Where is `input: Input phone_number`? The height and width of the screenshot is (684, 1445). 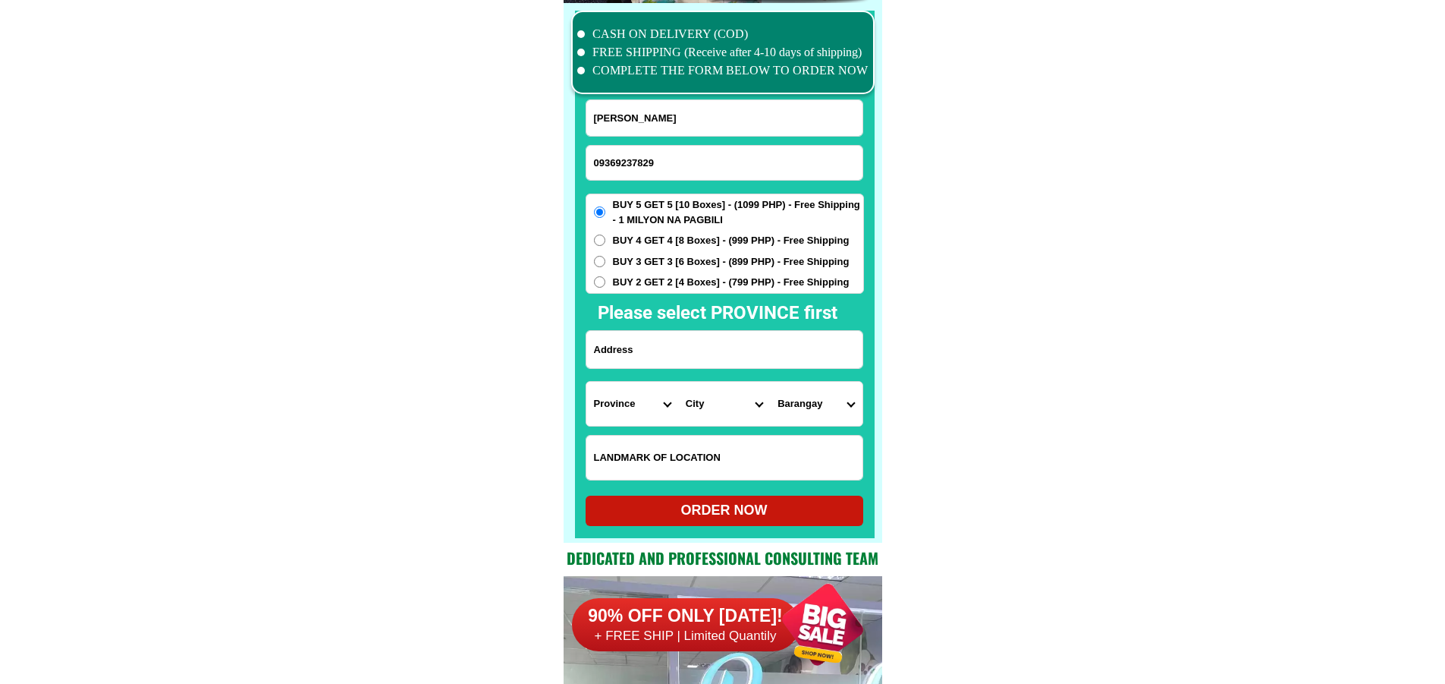
input: Input phone_number is located at coordinates (725, 162).